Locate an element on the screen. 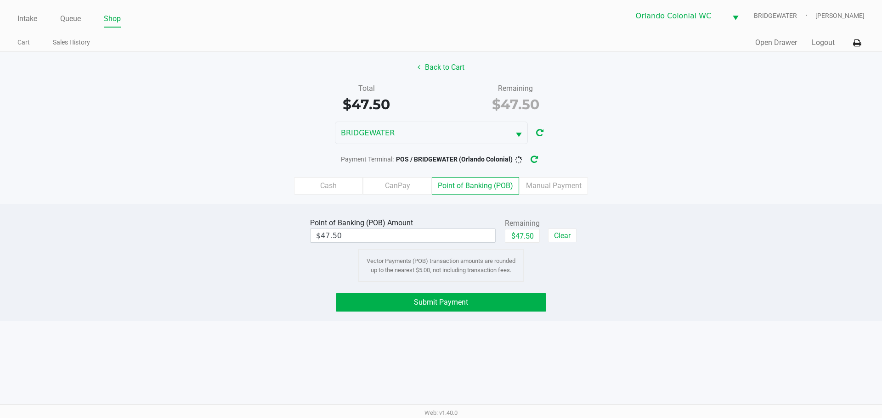 The image size is (882, 418). span: Web: v1.40.0 is located at coordinates (441, 413).